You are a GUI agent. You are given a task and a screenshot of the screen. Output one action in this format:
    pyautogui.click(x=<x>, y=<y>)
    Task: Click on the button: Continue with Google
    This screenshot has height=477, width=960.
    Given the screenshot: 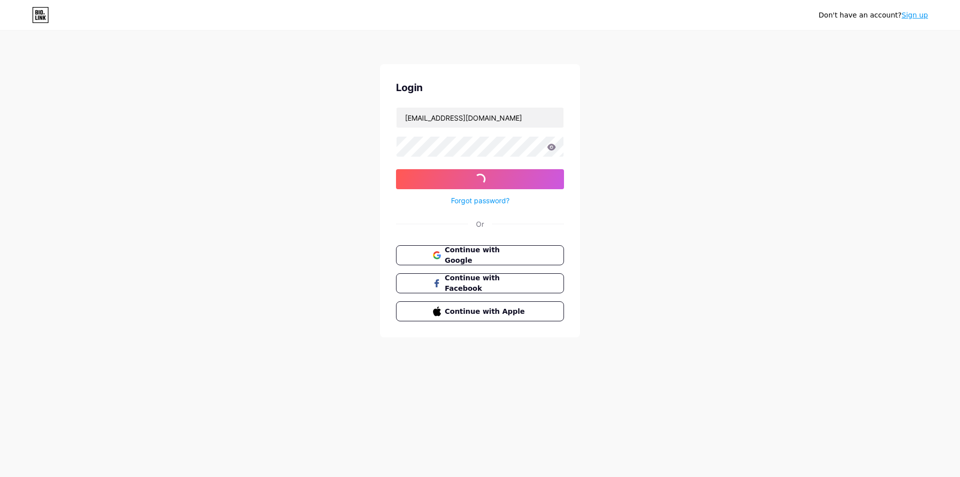 What is the action you would take?
    pyautogui.click(x=480, y=255)
    